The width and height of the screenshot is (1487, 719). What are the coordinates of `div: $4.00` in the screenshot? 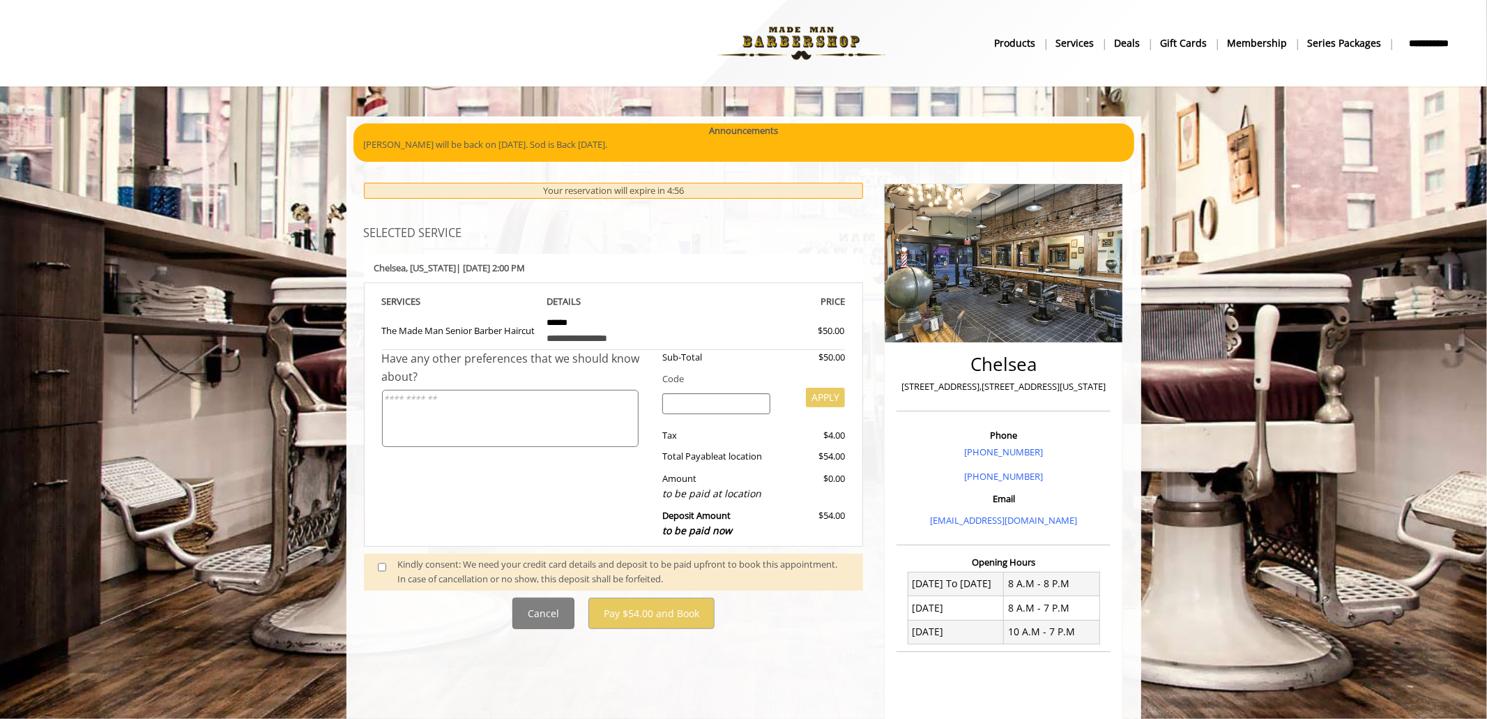 It's located at (813, 435).